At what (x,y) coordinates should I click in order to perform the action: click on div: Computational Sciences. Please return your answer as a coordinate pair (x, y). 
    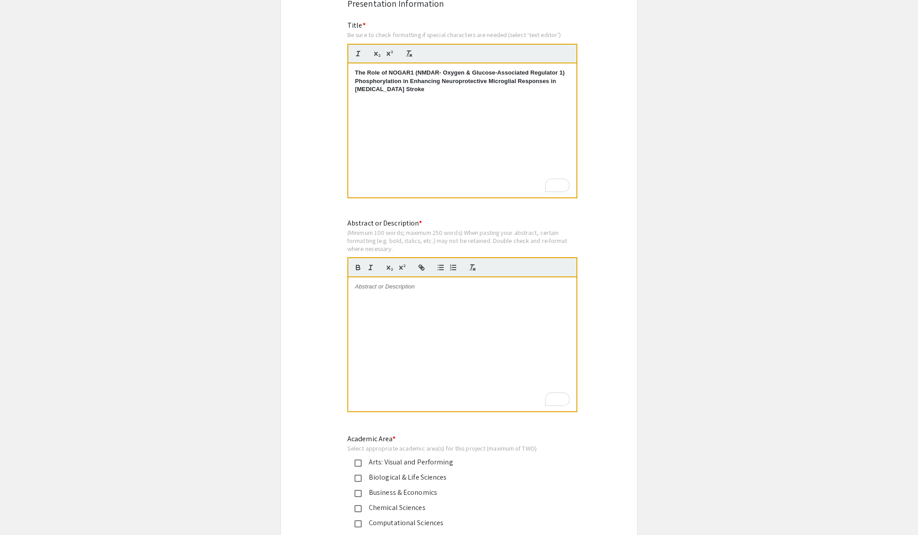
    Looking at the image, I should click on (455, 523).